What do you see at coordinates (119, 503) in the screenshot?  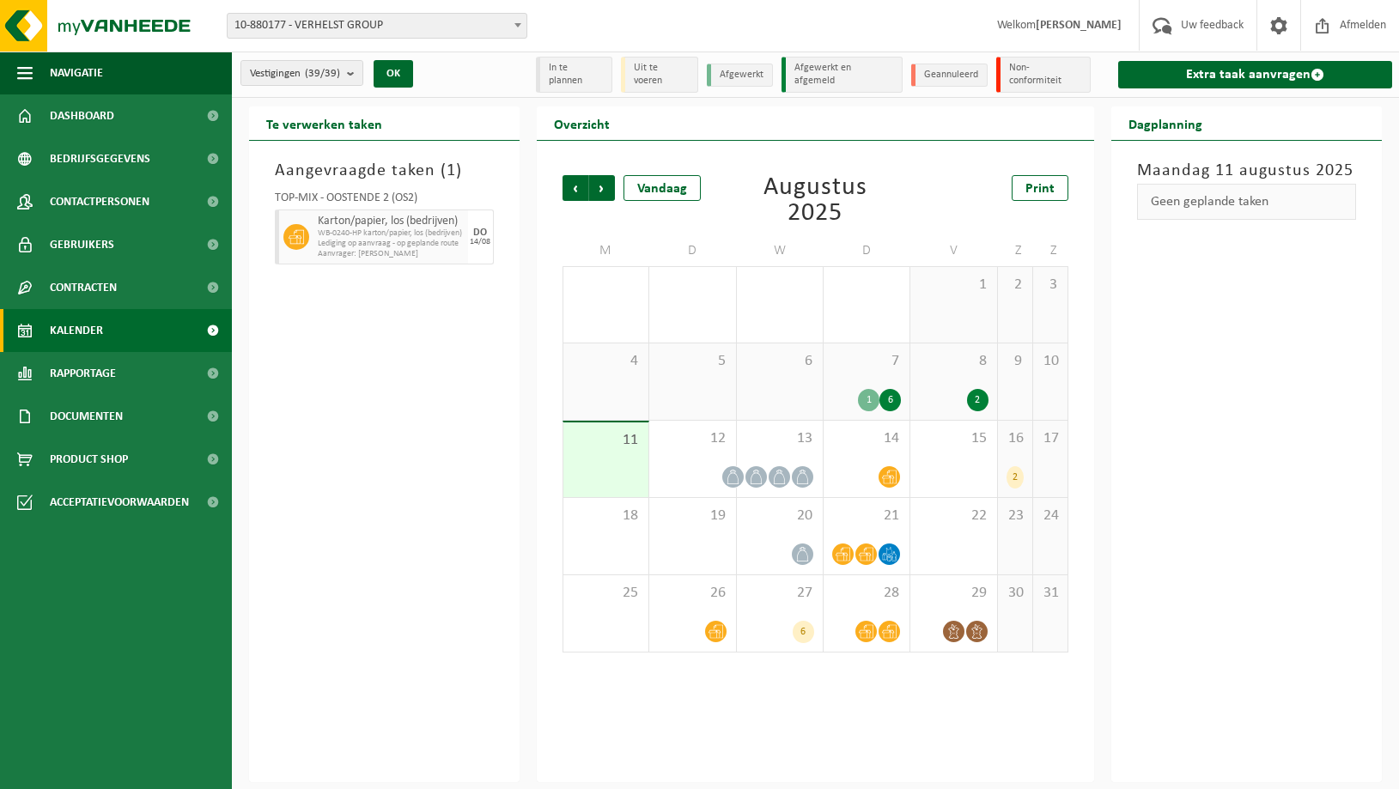 I see `span: Acceptatievoorwaarden` at bounding box center [119, 503].